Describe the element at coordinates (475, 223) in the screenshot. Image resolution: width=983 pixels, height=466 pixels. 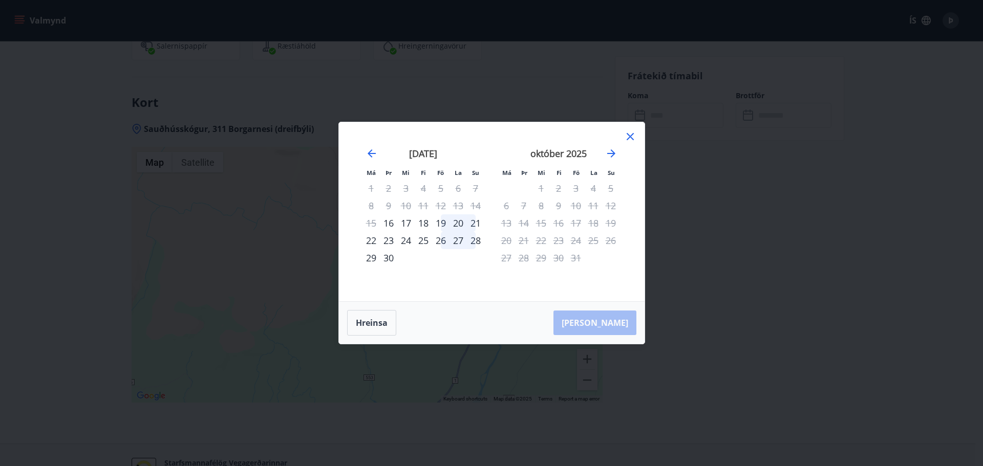
I see `td: Choose sunnudagur, 21. september 2025 as your check-in date. It’s available.` at that location.